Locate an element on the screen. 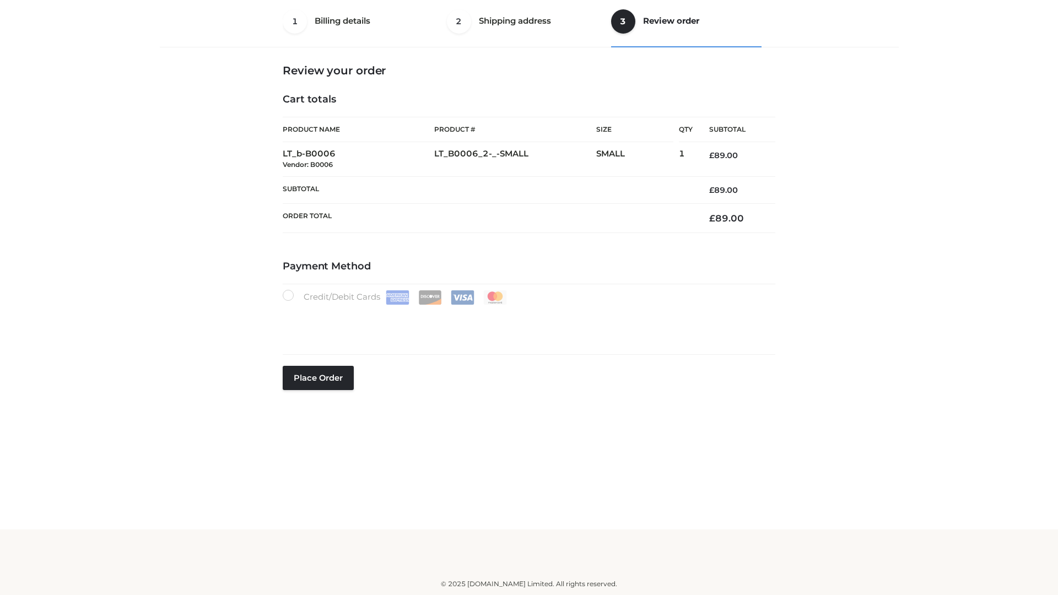 This screenshot has height=595, width=1058. th: Product Name is located at coordinates (358, 130).